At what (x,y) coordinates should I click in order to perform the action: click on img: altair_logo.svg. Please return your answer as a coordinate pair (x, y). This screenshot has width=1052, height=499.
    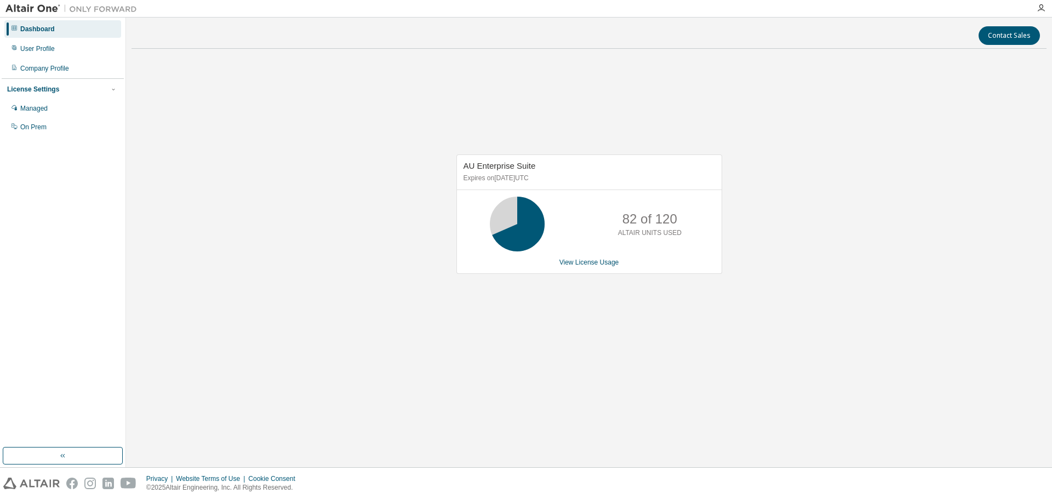
    Looking at the image, I should click on (31, 483).